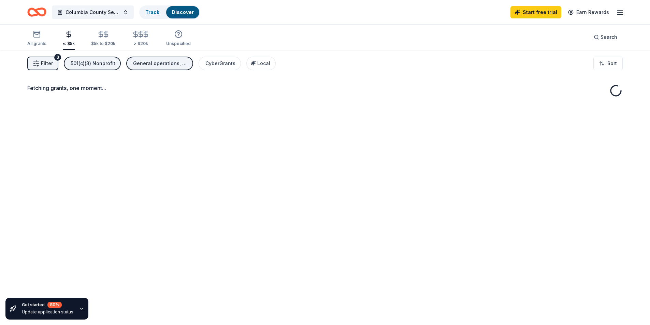 Image resolution: width=650 pixels, height=325 pixels. What do you see at coordinates (183, 12) in the screenshot?
I see `a: Discover` at bounding box center [183, 12].